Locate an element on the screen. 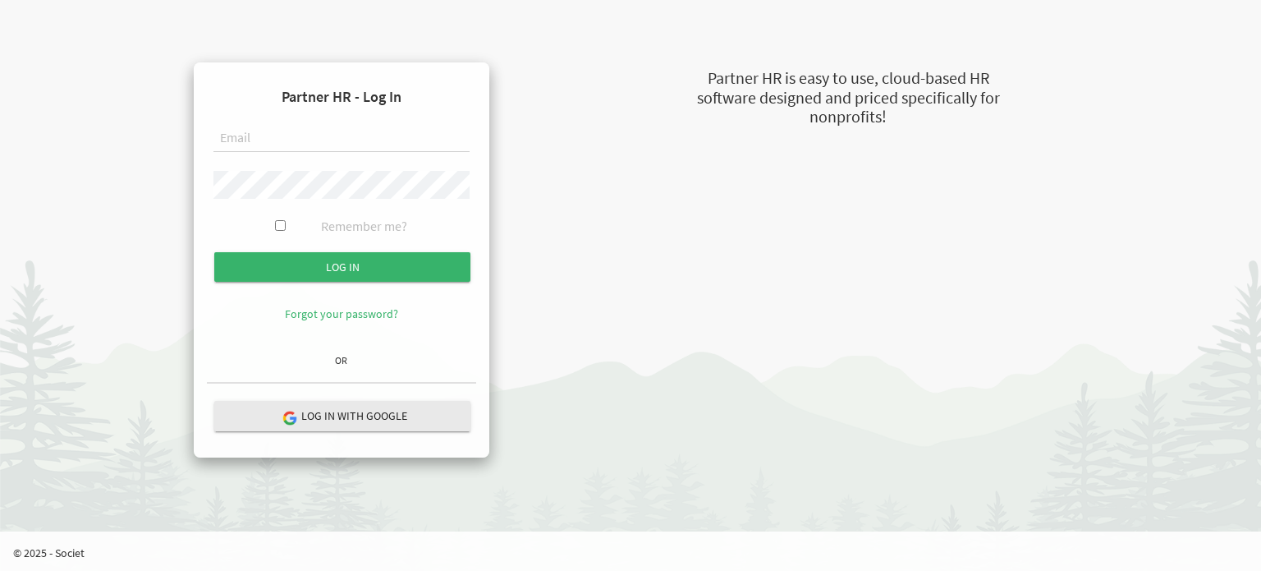 The height and width of the screenshot is (571, 1261). p: © 2025 - Societ is located at coordinates (637, 553).